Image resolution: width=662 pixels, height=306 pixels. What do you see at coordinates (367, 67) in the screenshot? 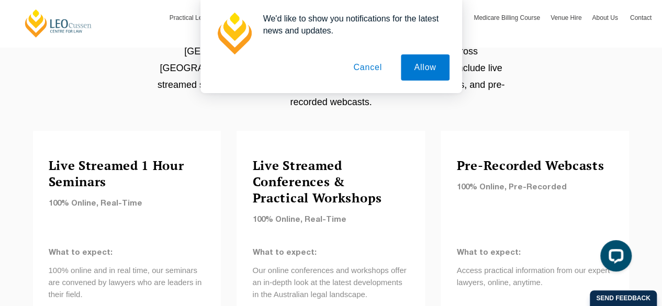
I see `button: Cancel` at bounding box center [367, 67].